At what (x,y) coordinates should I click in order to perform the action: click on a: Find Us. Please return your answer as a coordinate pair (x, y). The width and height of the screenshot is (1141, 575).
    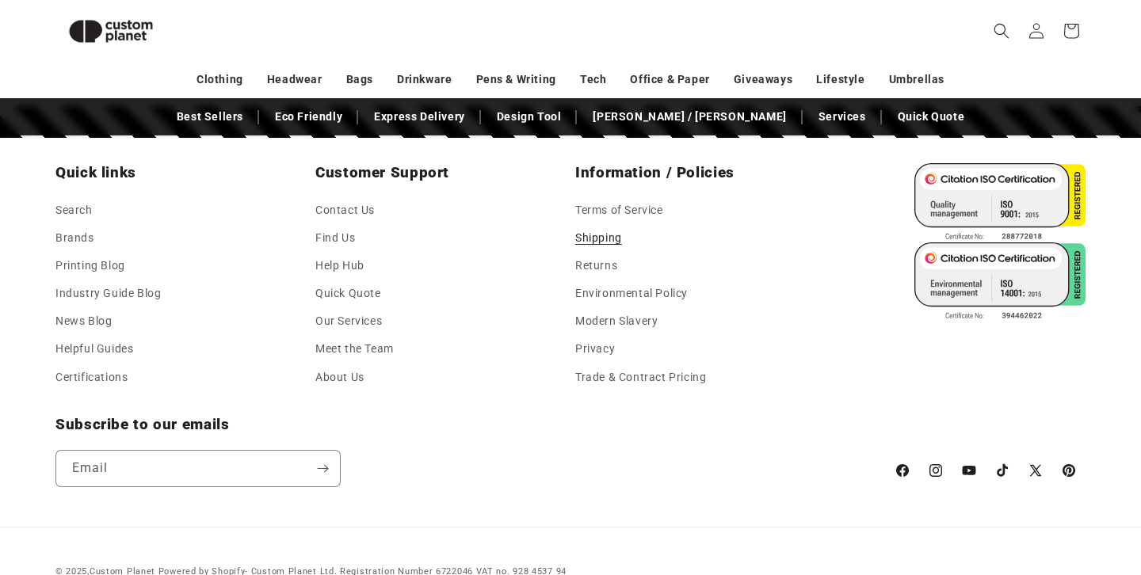
    Looking at the image, I should click on (335, 238).